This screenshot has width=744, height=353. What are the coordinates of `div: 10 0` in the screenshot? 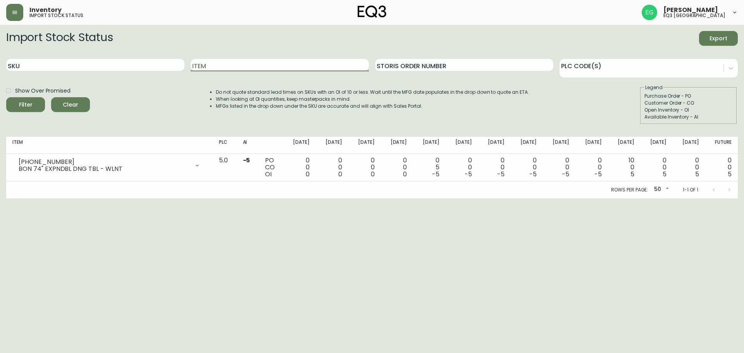 It's located at (624, 167).